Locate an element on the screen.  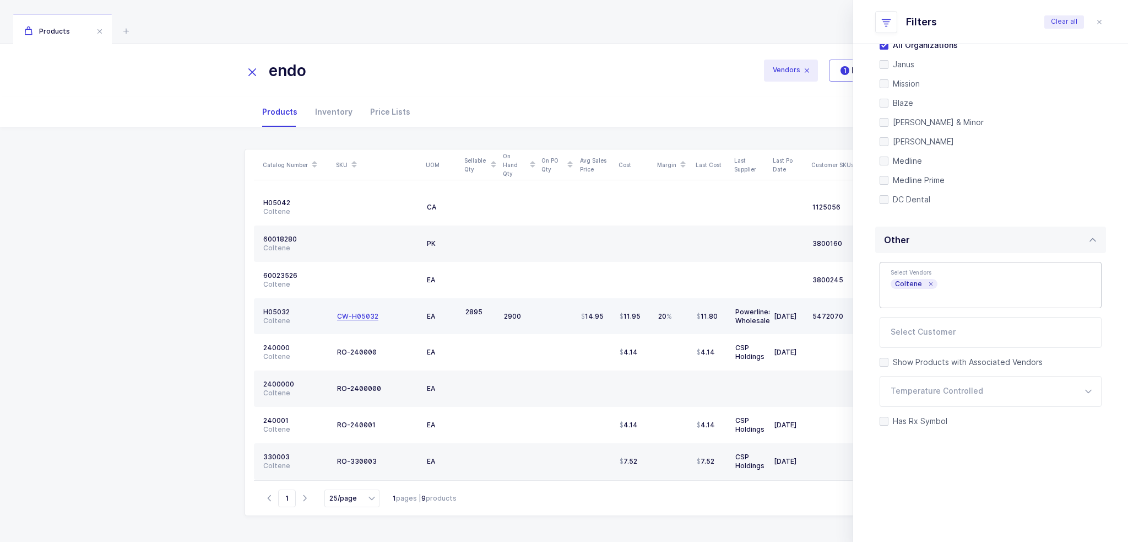
div: RO-240001 is located at coordinates (356, 425).